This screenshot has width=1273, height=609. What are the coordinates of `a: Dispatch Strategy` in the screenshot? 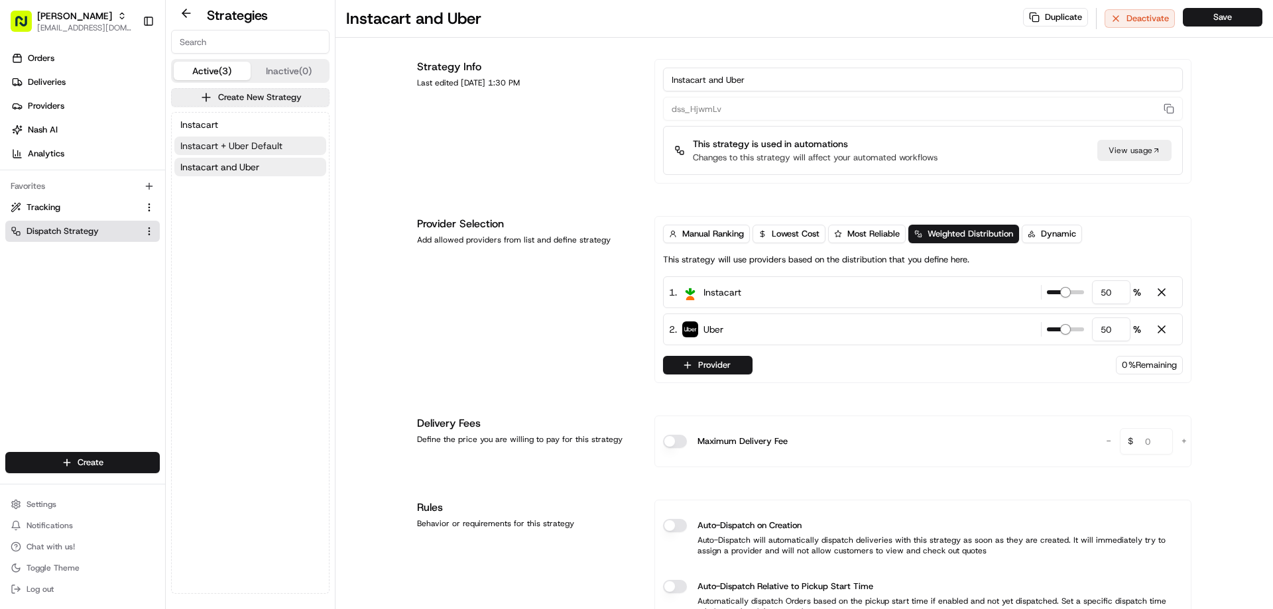 It's located at (74, 231).